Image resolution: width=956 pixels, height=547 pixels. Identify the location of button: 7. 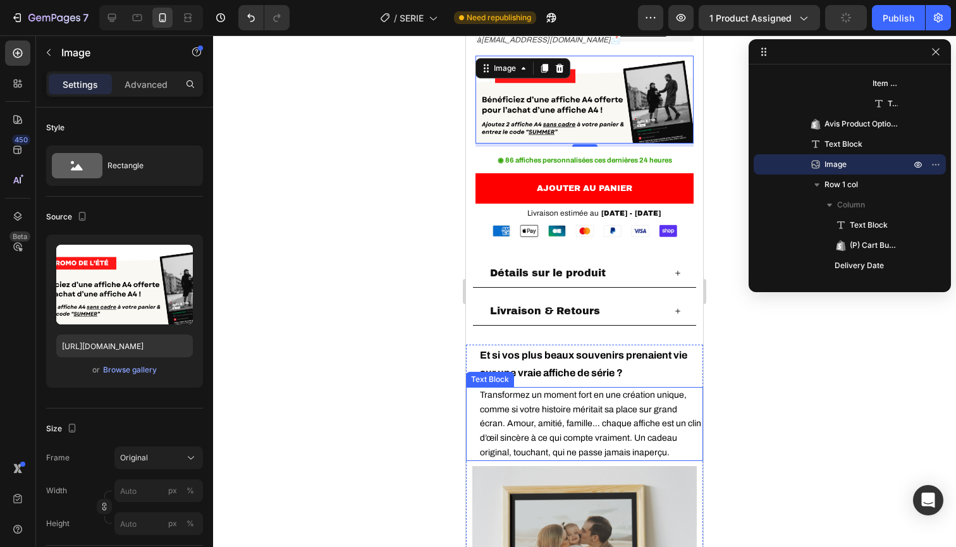
(49, 18).